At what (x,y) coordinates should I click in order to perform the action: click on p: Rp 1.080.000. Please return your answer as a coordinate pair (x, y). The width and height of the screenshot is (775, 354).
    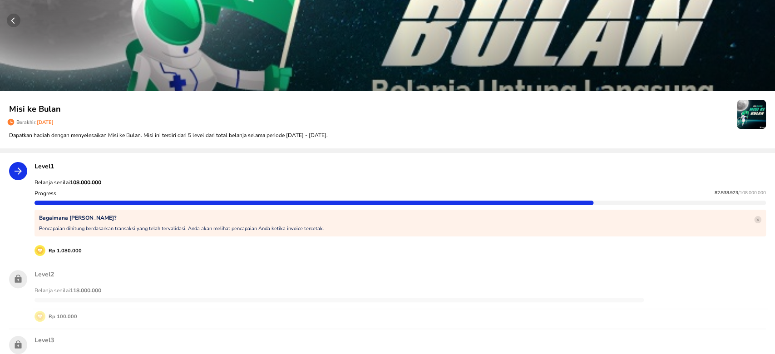
    Looking at the image, I should click on (64, 251).